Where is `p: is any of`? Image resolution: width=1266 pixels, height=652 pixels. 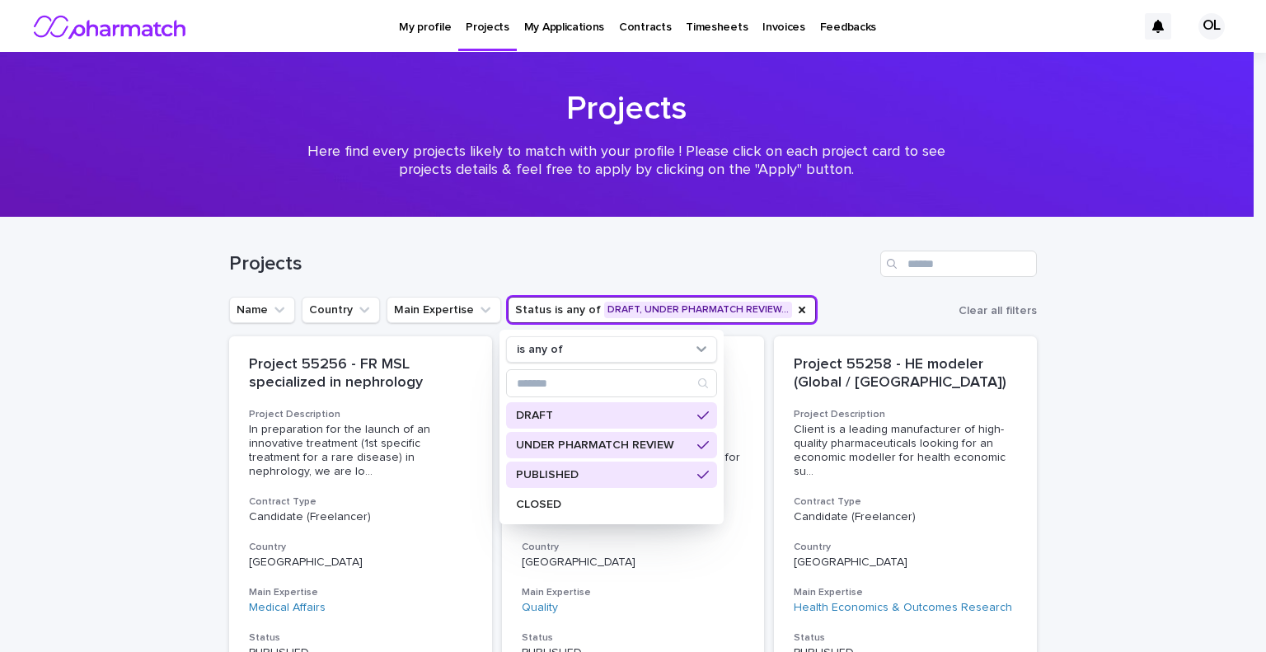 p: is any of is located at coordinates (540, 350).